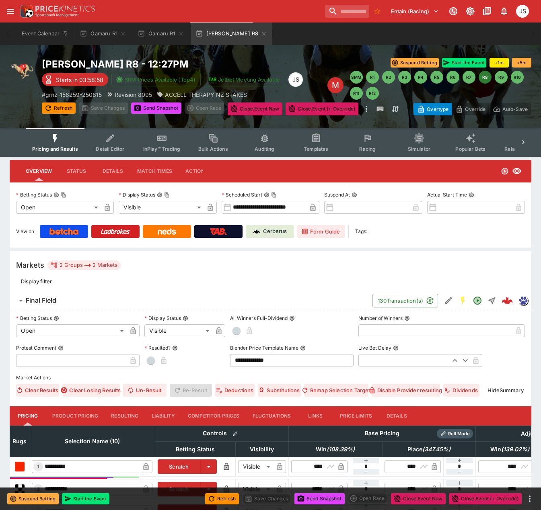 The height and width of the screenshot is (510, 541). I want to click on button: +5m, so click(522, 63).